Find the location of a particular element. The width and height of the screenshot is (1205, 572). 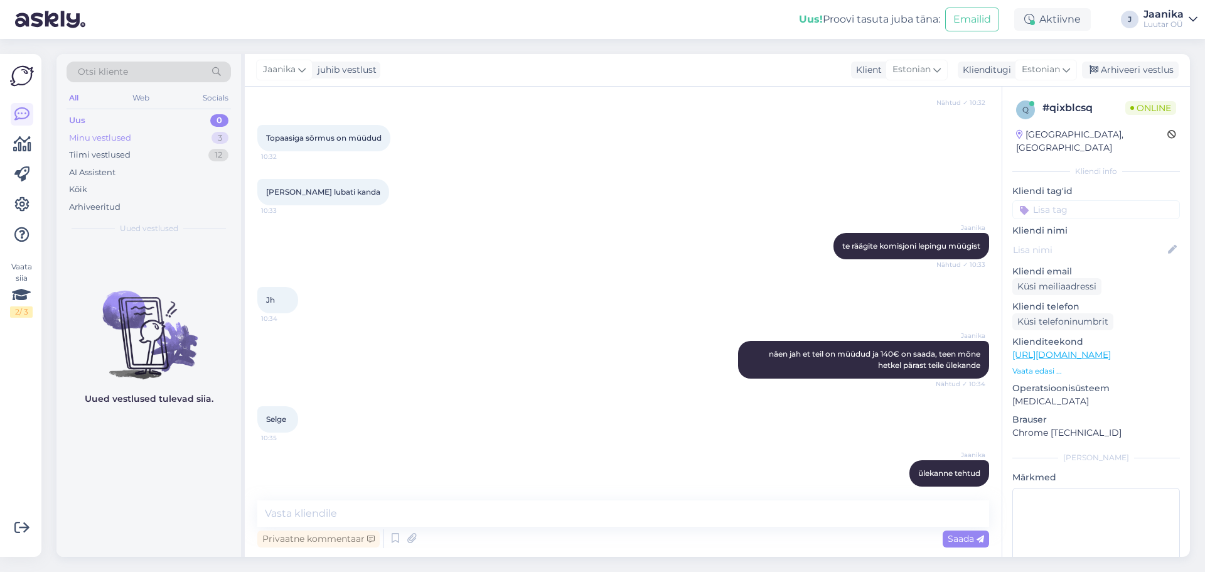

div: Socials is located at coordinates (215, 98).